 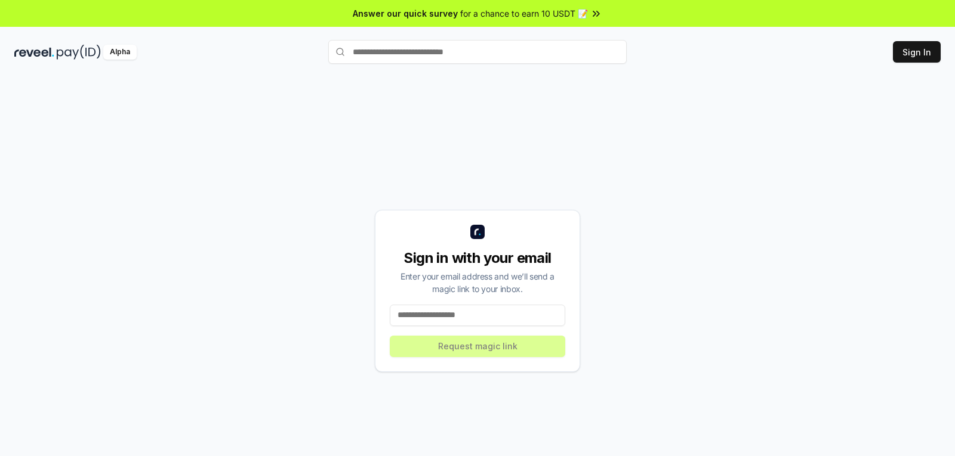 I want to click on div: Alpha, so click(x=120, y=52).